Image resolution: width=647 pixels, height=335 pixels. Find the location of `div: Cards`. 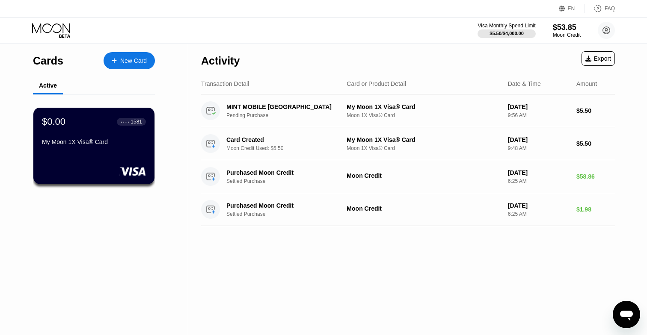

div: Cards is located at coordinates (48, 61).